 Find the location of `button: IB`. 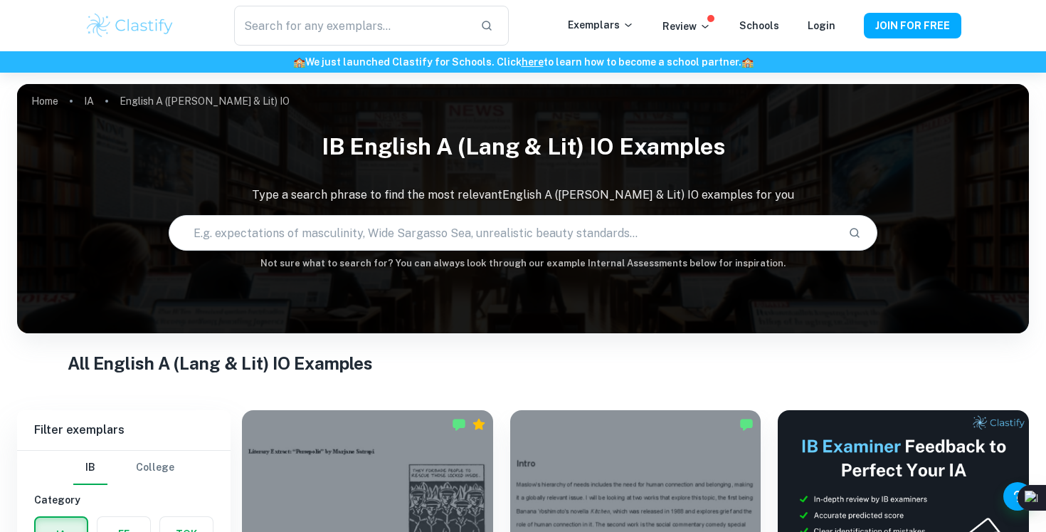

button: IB is located at coordinates (90, 468).